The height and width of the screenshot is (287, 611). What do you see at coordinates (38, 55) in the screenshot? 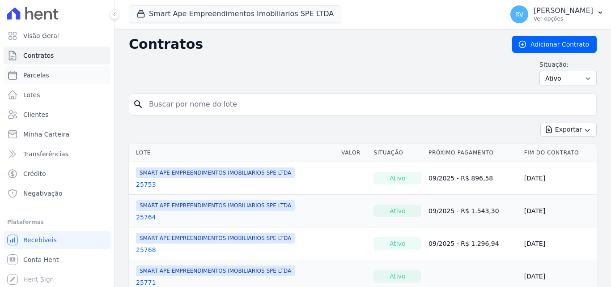
I see `span: Contratos` at bounding box center [38, 55].